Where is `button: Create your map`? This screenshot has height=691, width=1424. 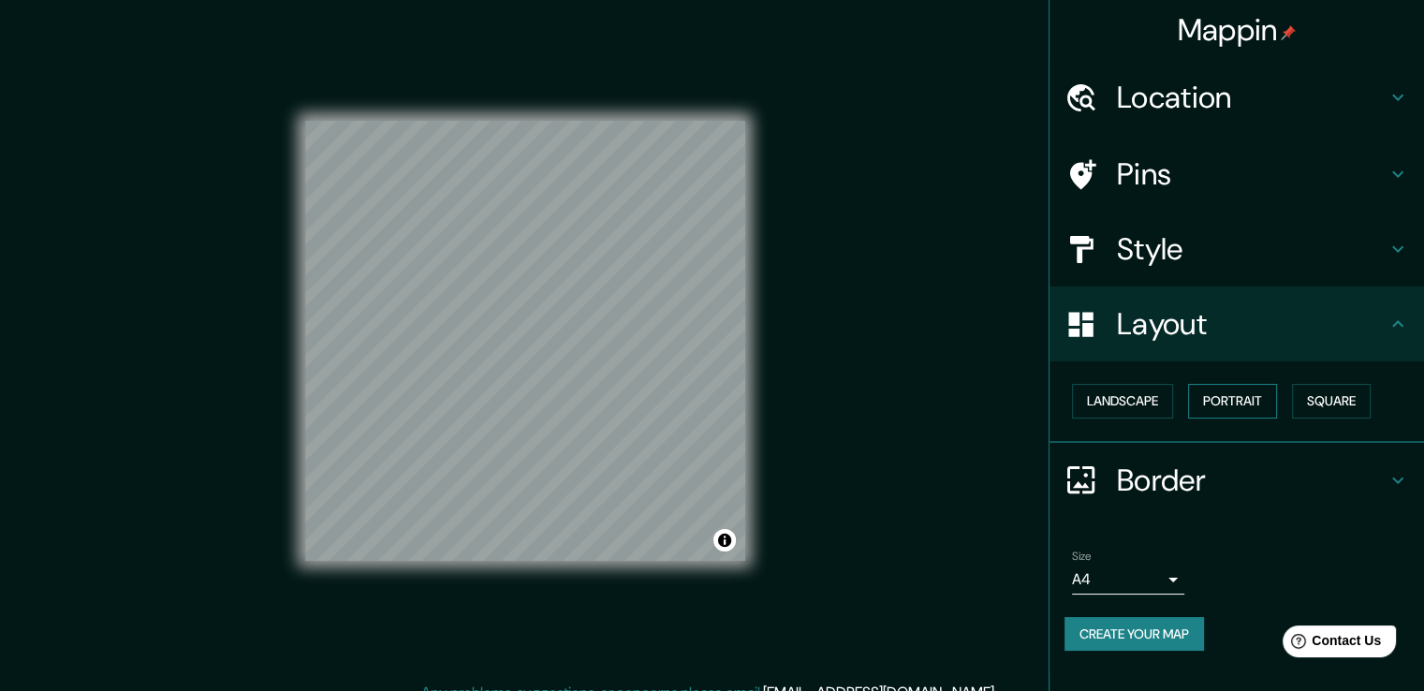 button: Create your map is located at coordinates (1134, 634).